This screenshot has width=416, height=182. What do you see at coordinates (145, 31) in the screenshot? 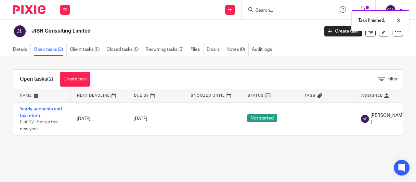
I see `h2: JISH Consulting Limited` at bounding box center [145, 31].